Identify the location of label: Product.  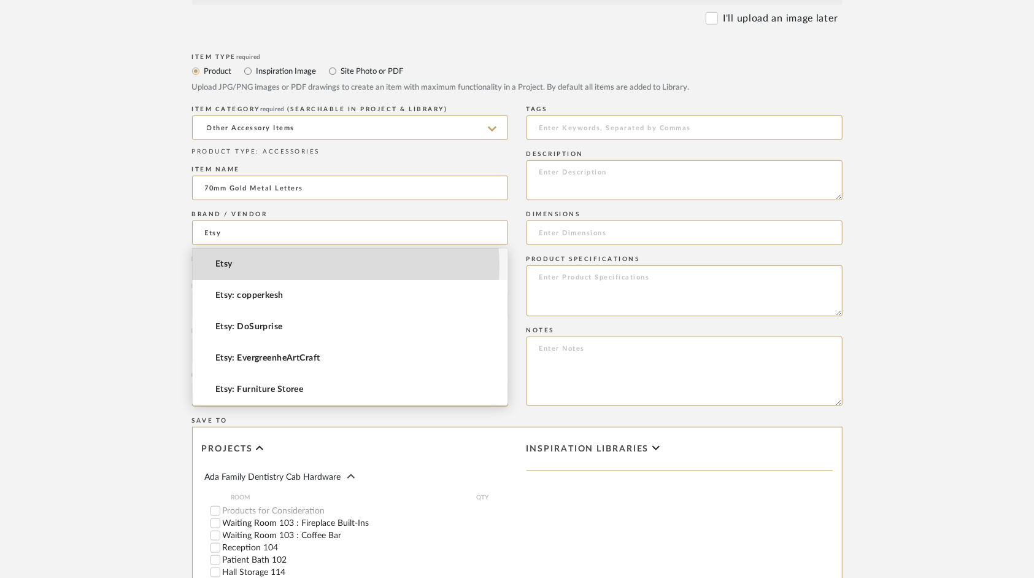
(217, 71).